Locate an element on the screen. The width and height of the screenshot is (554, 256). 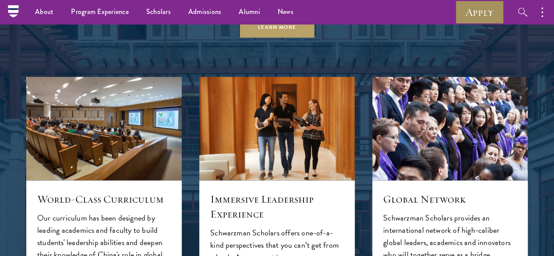
h5: Global Network is located at coordinates (450, 199).